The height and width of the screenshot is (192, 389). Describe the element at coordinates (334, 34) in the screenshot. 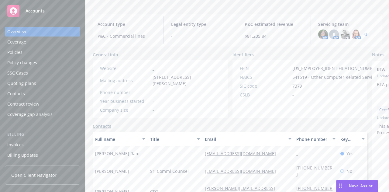

I see `span: JJ` at that location.